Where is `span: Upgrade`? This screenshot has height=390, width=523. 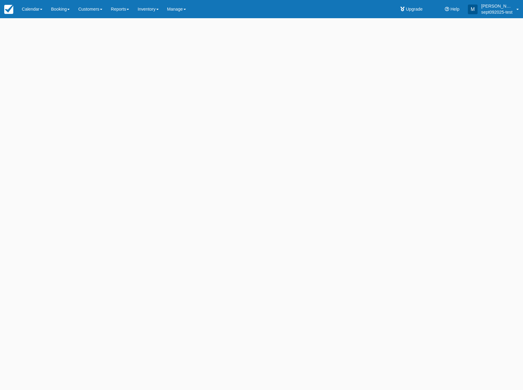 span: Upgrade is located at coordinates (414, 9).